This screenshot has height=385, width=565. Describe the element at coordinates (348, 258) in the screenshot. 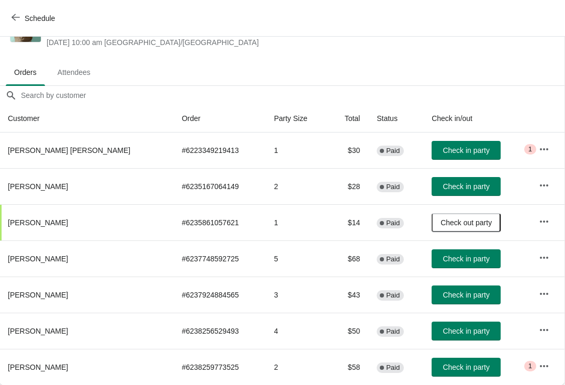

I see `td: $68` at that location.